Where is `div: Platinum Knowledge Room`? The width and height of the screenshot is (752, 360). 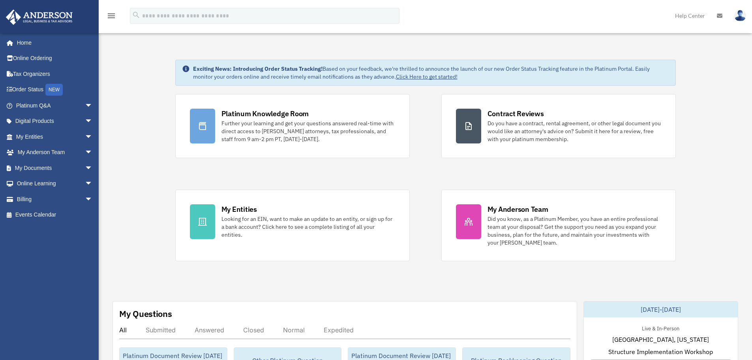
div: Platinum Knowledge Room is located at coordinates (265, 113).